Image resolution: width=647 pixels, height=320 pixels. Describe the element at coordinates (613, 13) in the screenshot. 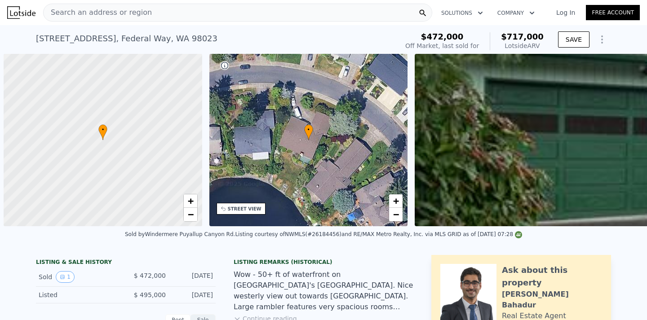

I see `a: Free Account` at that location.